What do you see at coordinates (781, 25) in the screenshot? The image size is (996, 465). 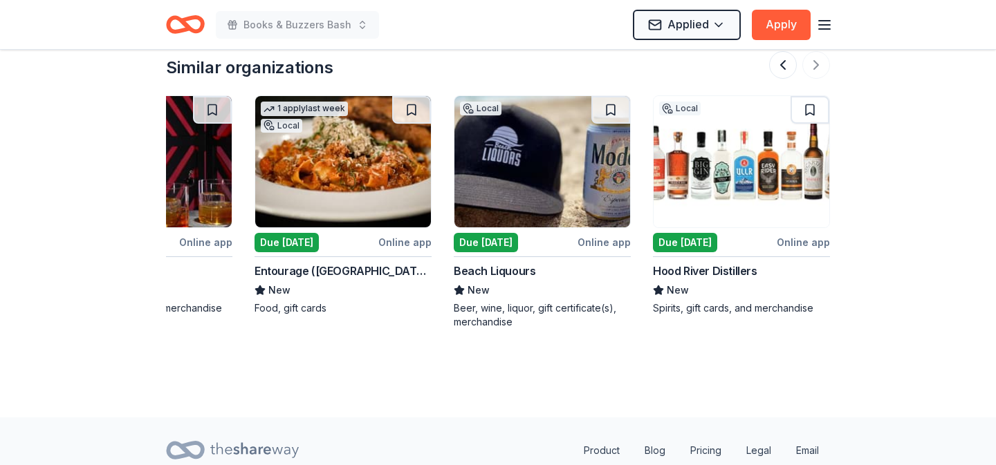 I see `button: Apply` at bounding box center [781, 25].